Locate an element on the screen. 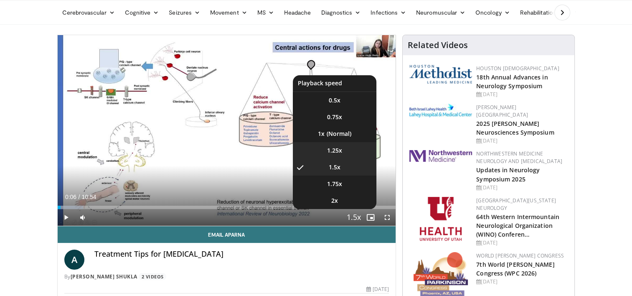 The image size is (632, 296). a: 18th Annual Advances in Neurology Symposium is located at coordinates (512, 82).